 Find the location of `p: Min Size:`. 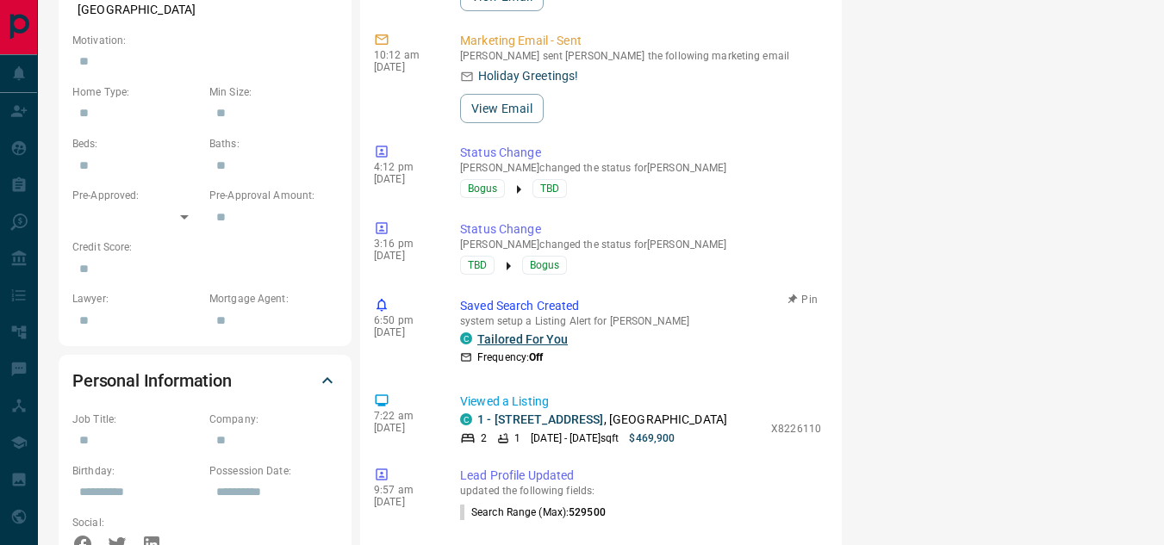

p: Min Size: is located at coordinates (273, 92).